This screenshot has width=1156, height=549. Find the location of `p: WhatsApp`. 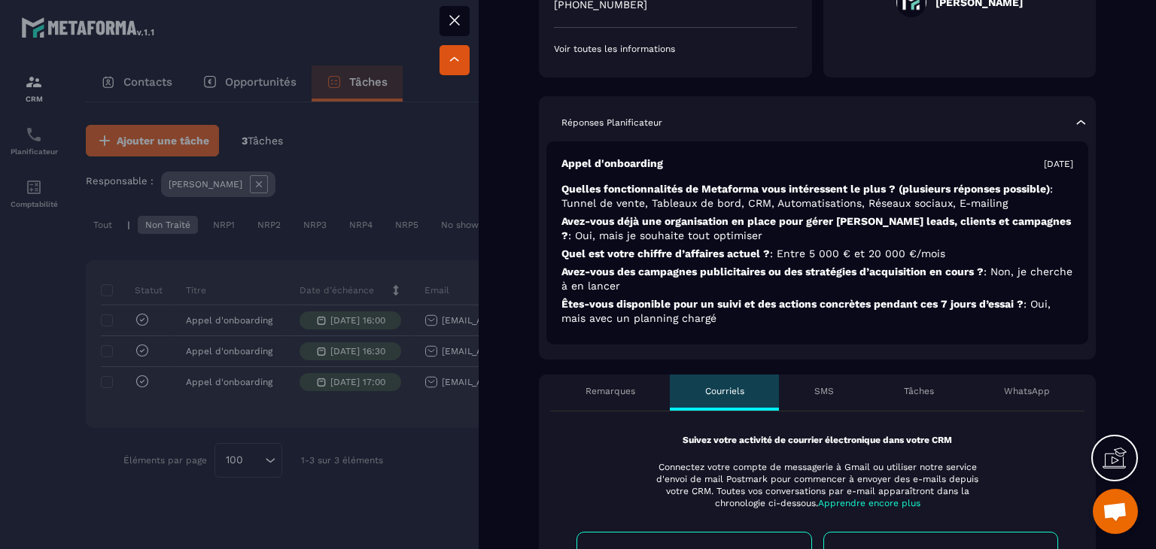

p: WhatsApp is located at coordinates (1026, 391).